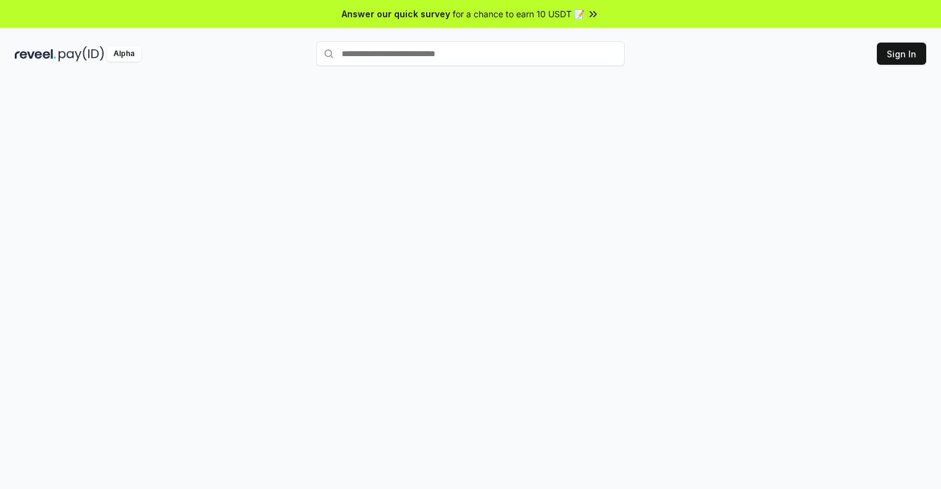  Describe the element at coordinates (901, 54) in the screenshot. I see `button: Sign In` at that location.